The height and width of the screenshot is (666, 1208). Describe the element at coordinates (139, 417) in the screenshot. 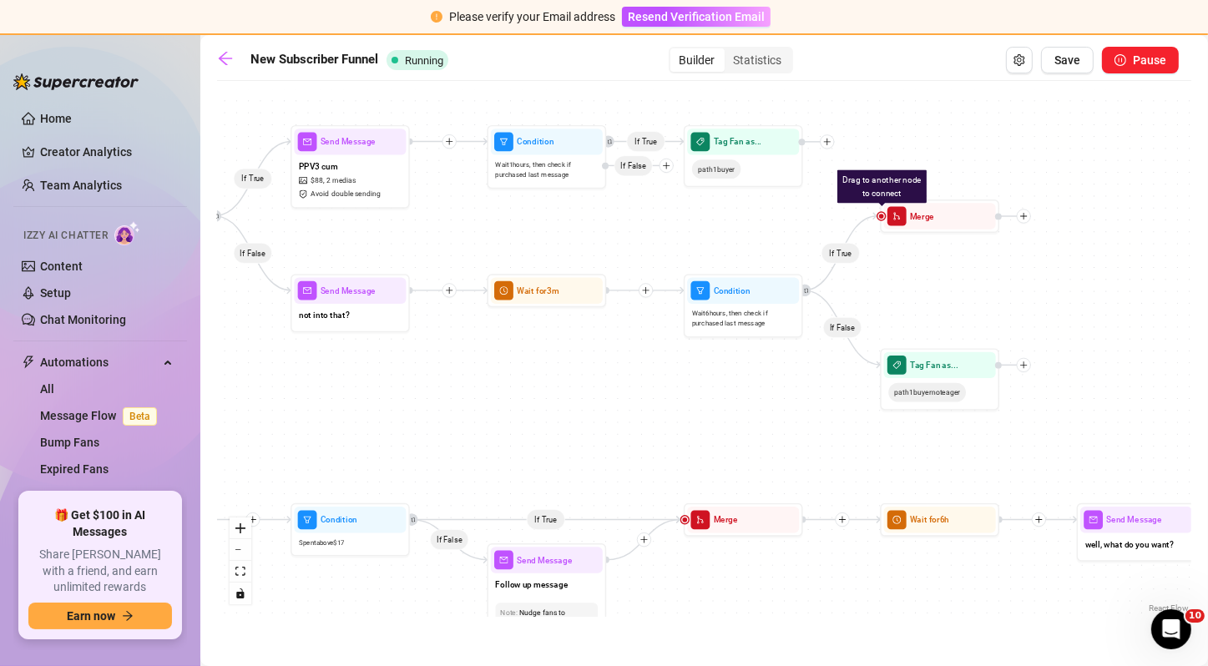

I see `span: Beta` at that location.